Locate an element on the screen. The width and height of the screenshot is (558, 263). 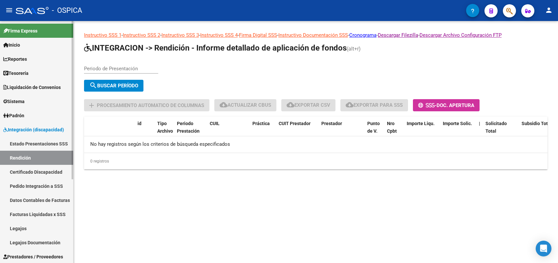
span: Punto de V. is located at coordinates (373, 127).